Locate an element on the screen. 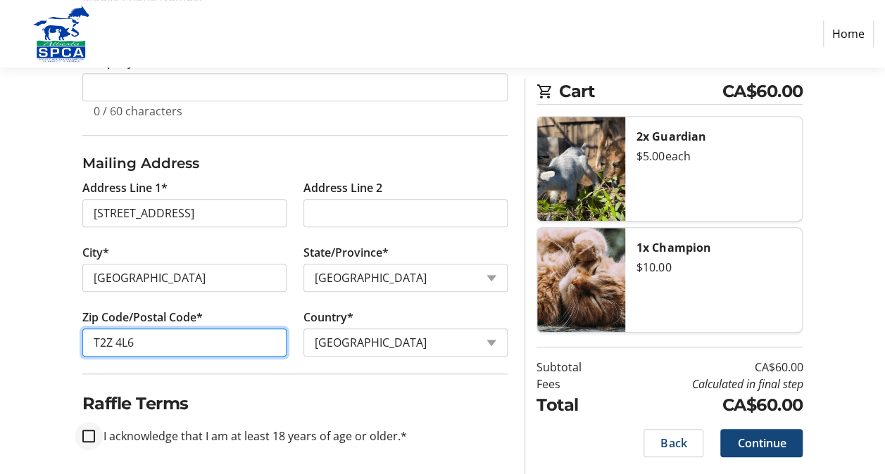 This screenshot has height=474, width=885. td: Subtotal is located at coordinates (574, 367).